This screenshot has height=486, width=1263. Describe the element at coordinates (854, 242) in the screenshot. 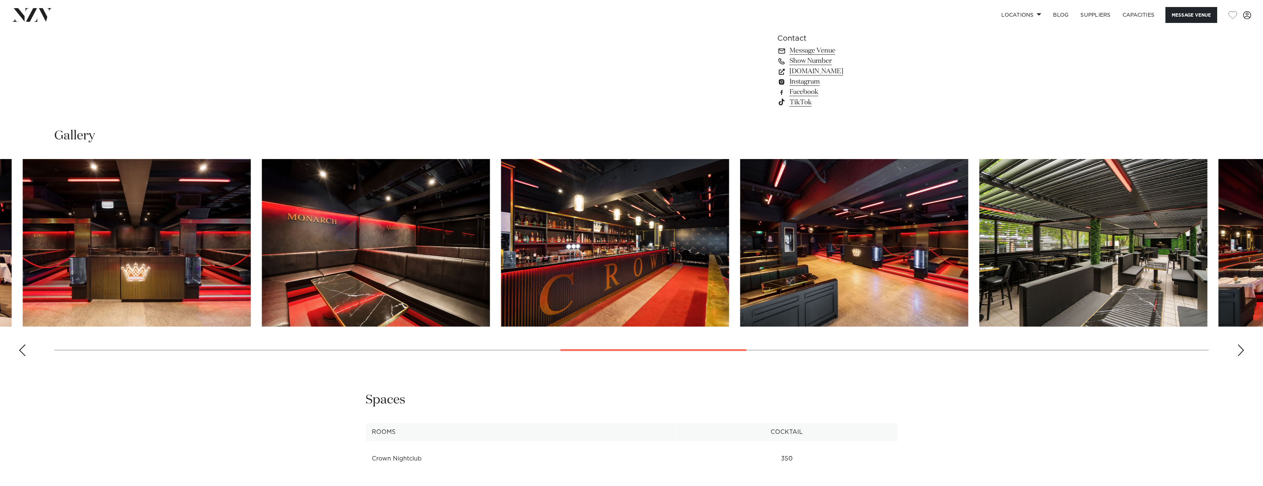

I see `swiper-slide: 17 / 30` at that location.